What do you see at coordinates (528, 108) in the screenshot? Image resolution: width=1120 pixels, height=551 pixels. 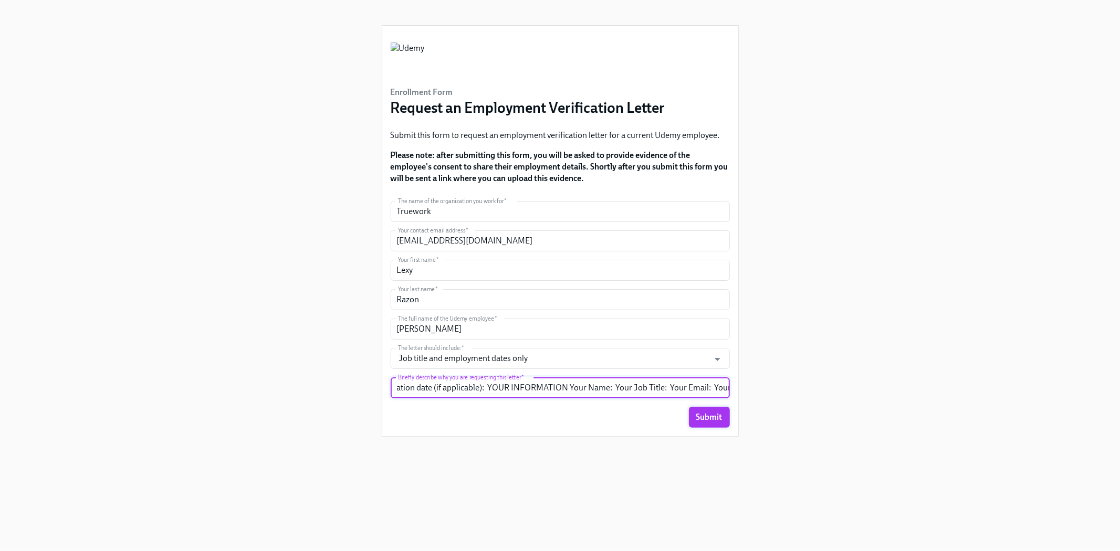 I see `h3: Request an Employment Verification Letter` at bounding box center [528, 108].